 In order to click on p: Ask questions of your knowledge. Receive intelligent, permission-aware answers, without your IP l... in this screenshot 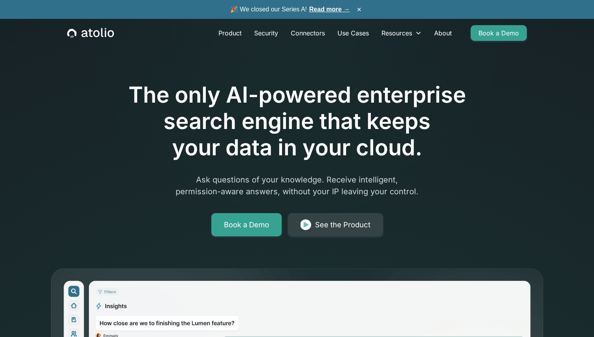, I will do `click(297, 185)`.